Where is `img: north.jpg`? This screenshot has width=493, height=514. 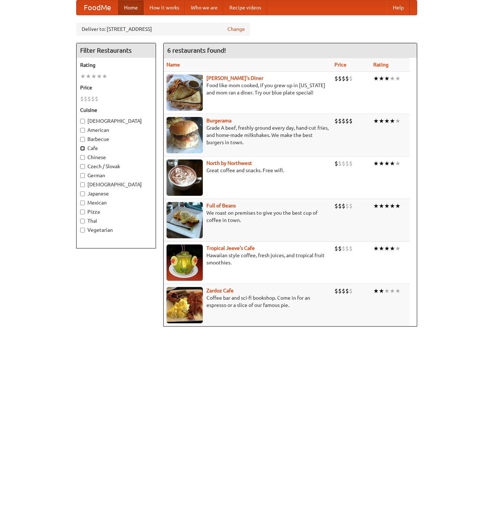 img: north.jpg is located at coordinates (185, 178).